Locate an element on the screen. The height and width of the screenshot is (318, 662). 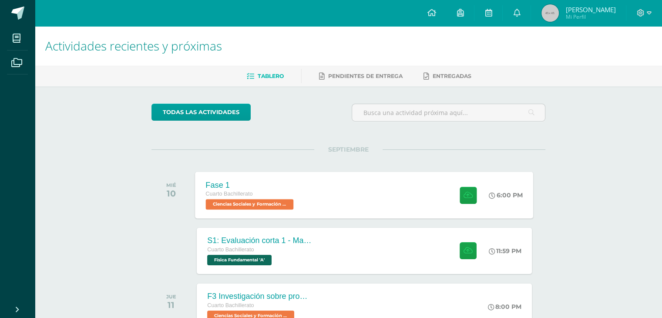
span: Mi Perfil is located at coordinates (590, 17).